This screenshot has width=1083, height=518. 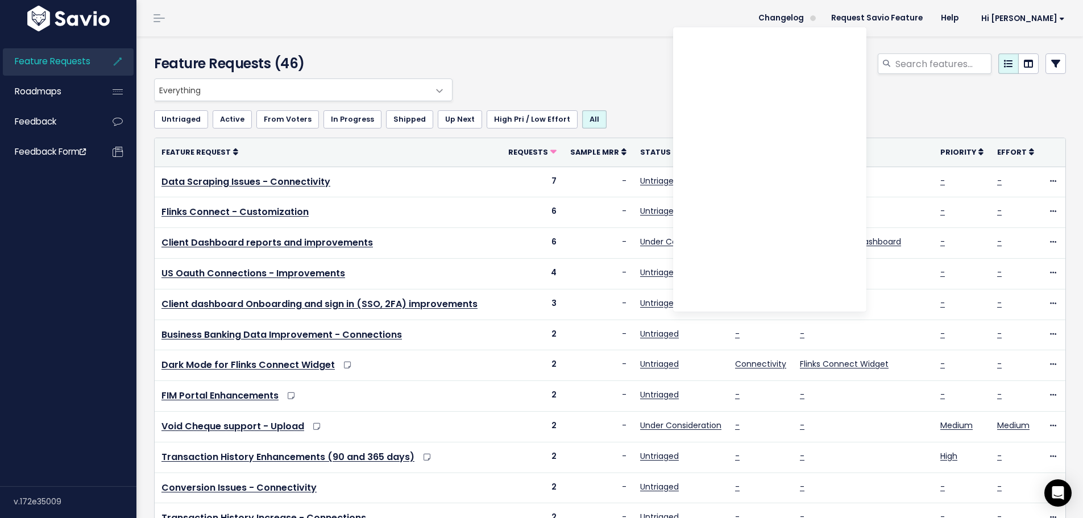 I want to click on span: Feedback form, so click(x=50, y=151).